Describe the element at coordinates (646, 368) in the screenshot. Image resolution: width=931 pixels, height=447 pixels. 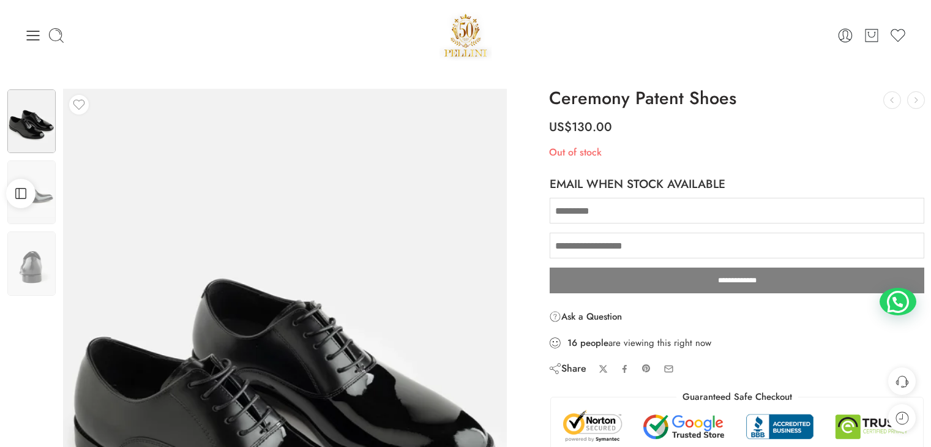
I see `a: Pin on Pinterest` at that location.